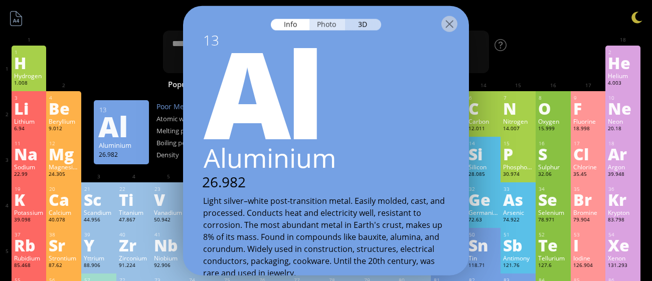  I want to click on div: Boiling point, so click(182, 143).